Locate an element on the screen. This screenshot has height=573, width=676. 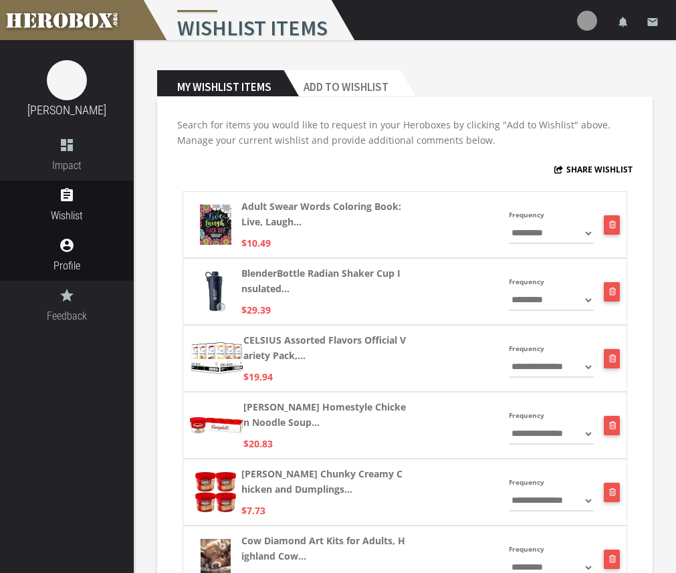
p: $10.49 is located at coordinates (256, 243).